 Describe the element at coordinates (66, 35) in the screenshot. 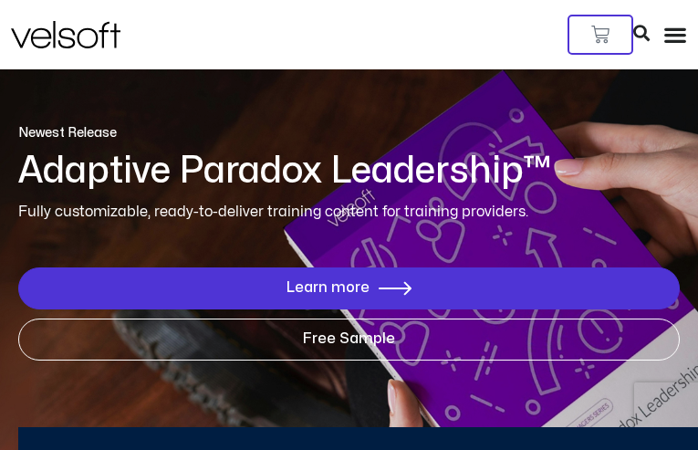

I see `img: Velsoft Training Materials` at that location.